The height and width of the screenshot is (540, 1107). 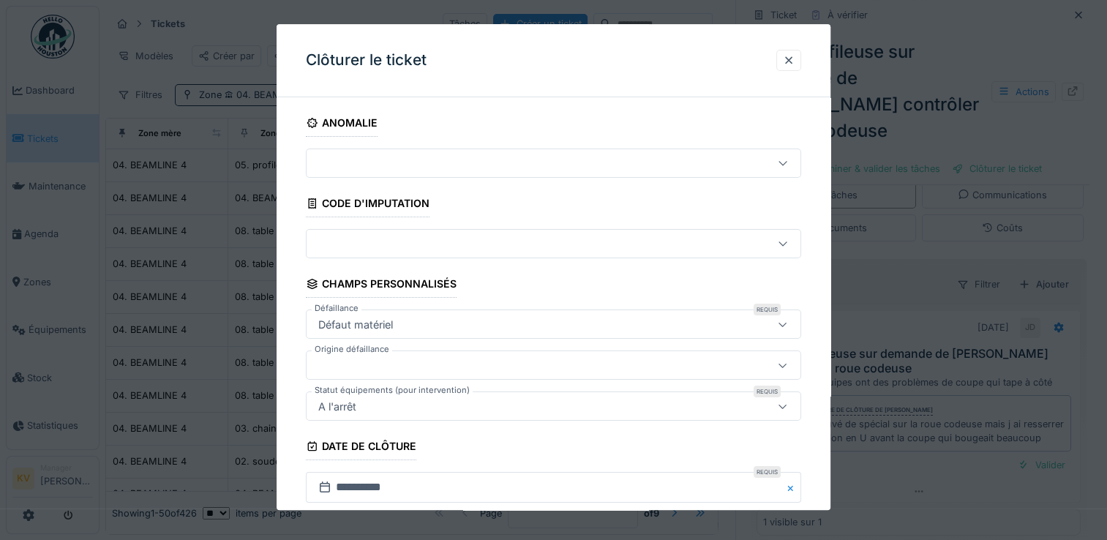 I want to click on div: A l'arrêt, so click(x=337, y=407).